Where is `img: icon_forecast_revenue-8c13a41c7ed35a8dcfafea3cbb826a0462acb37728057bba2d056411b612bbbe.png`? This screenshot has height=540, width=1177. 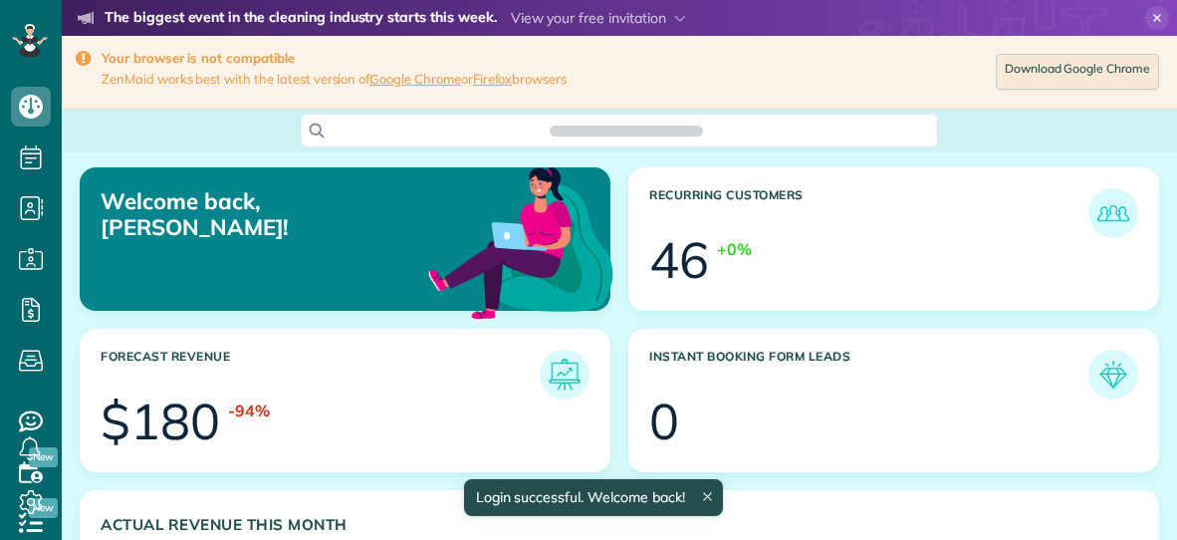
img: icon_forecast_revenue-8c13a41c7ed35a8dcfafea3cbb826a0462acb37728057bba2d056411b612bbbe.png is located at coordinates (565, 375).